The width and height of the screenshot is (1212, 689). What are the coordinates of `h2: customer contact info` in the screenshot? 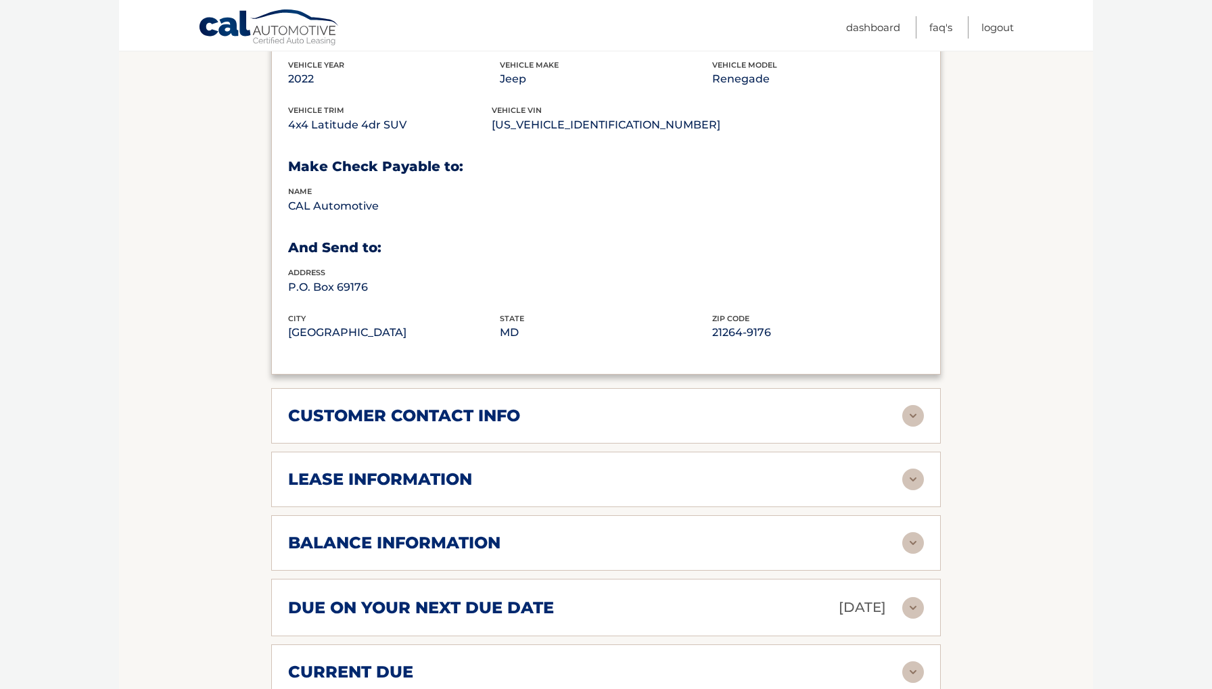 It's located at (404, 416).